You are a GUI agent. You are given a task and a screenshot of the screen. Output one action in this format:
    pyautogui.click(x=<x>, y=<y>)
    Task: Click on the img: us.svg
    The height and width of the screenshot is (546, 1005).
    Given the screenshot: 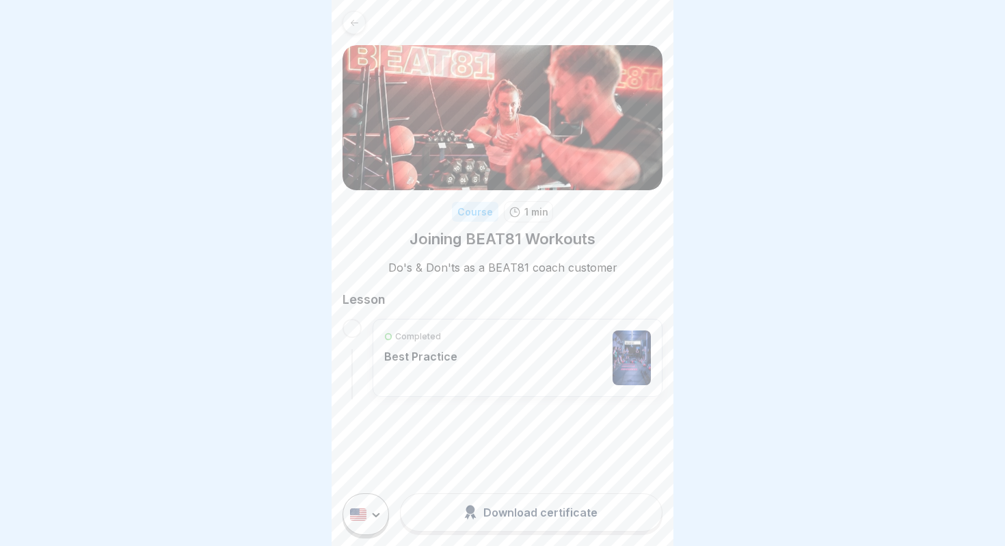 What is the action you would take?
    pyautogui.click(x=358, y=514)
    